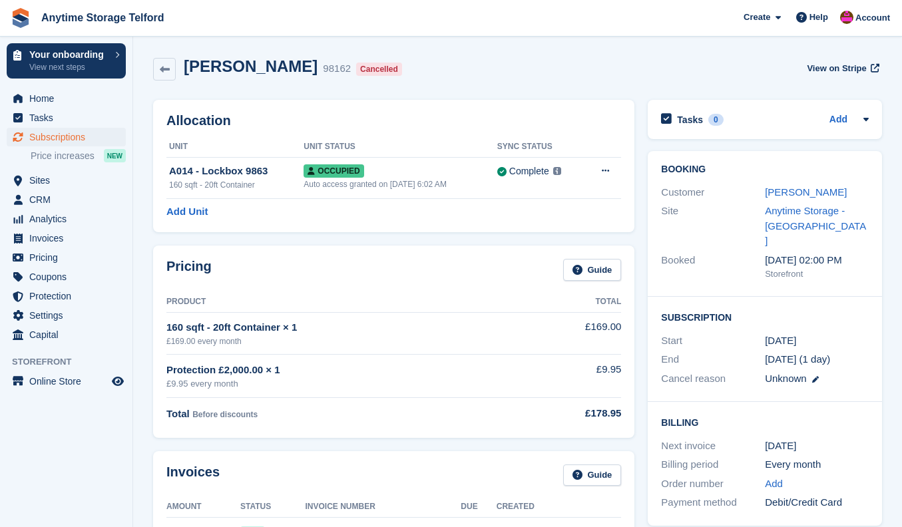 Image resolution: width=902 pixels, height=527 pixels. I want to click on div: £178.95, so click(572, 413).